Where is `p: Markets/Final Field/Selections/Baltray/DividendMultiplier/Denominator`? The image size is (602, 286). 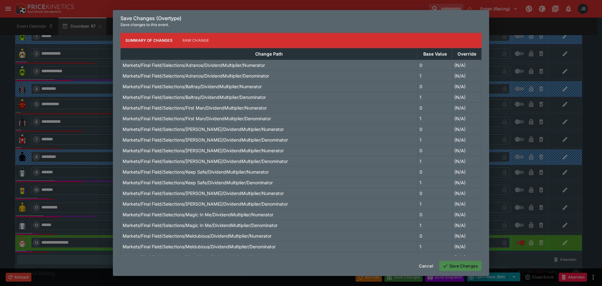
p: Markets/Final Field/Selections/Baltray/DividendMultiplier/Denominator is located at coordinates (194, 97).